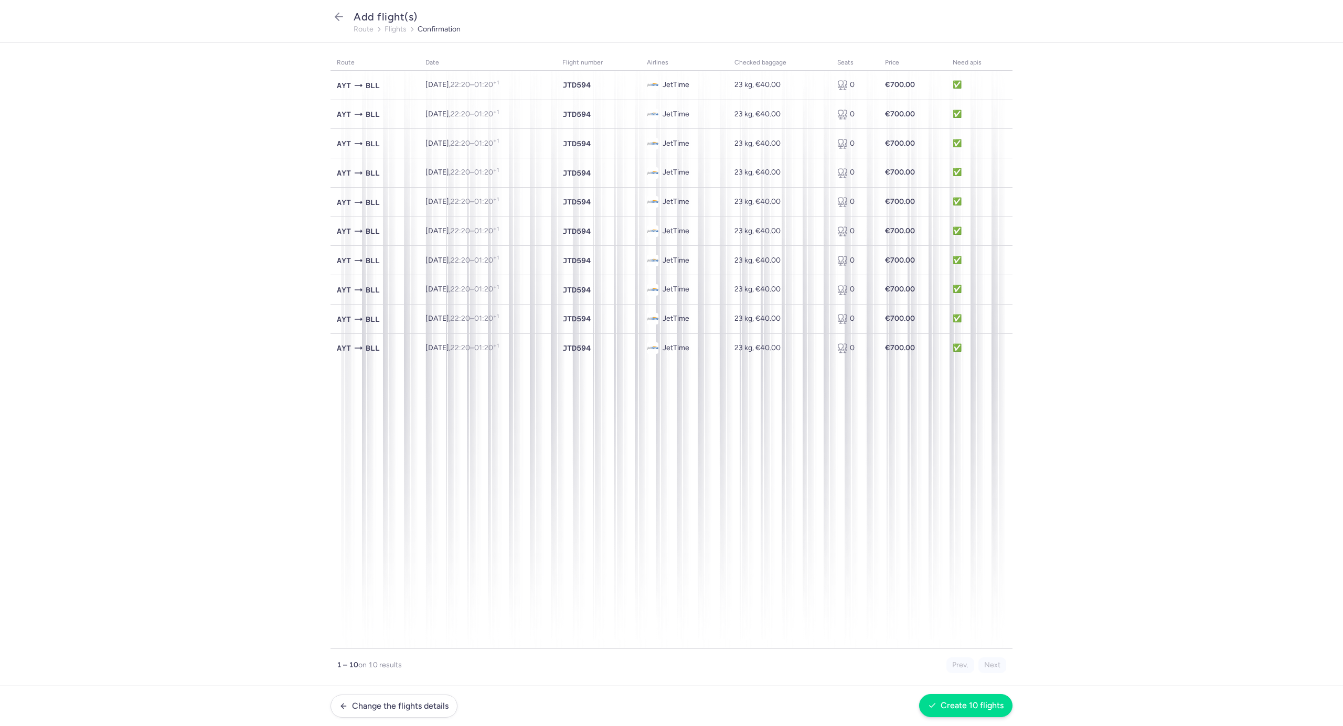  What do you see at coordinates (374, 63) in the screenshot?
I see `th: route` at bounding box center [374, 63].